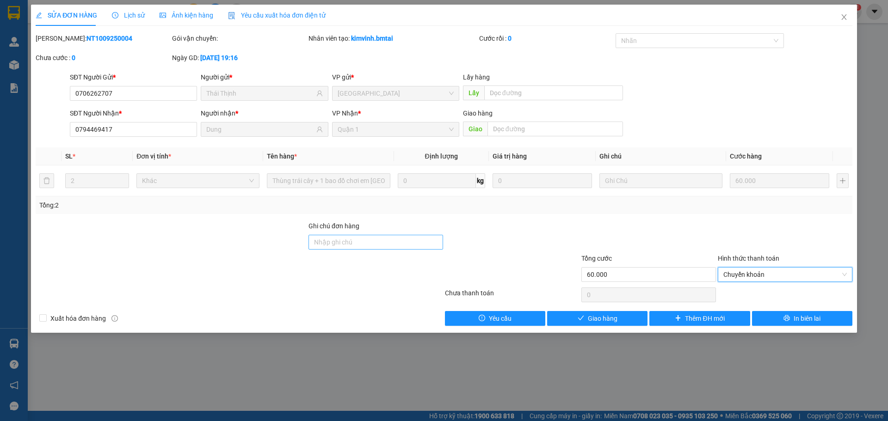 Image resolution: width=888 pixels, height=421 pixels. What do you see at coordinates (186, 15) in the screenshot?
I see `span: Ảnh kiện hàng` at bounding box center [186, 15].